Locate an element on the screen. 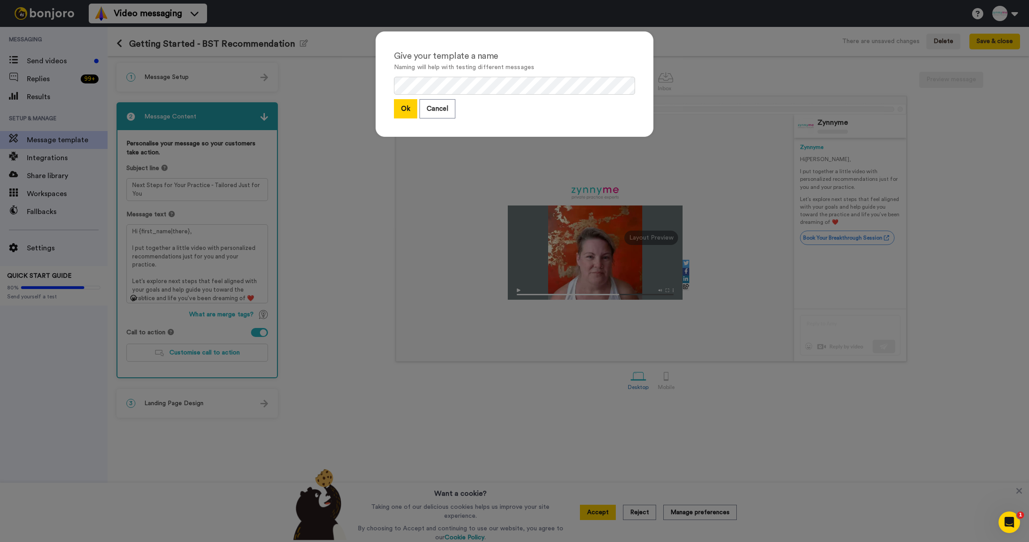  div: Give your template a name is located at coordinates (515, 56).